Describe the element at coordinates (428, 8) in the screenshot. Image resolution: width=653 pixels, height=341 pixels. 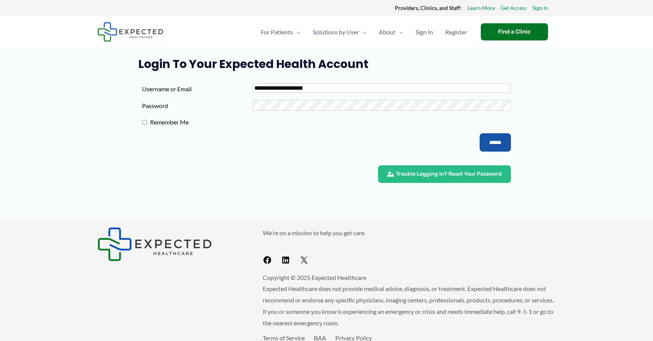
I see `strong: Providers, Clinics, and Staff:` at that location.